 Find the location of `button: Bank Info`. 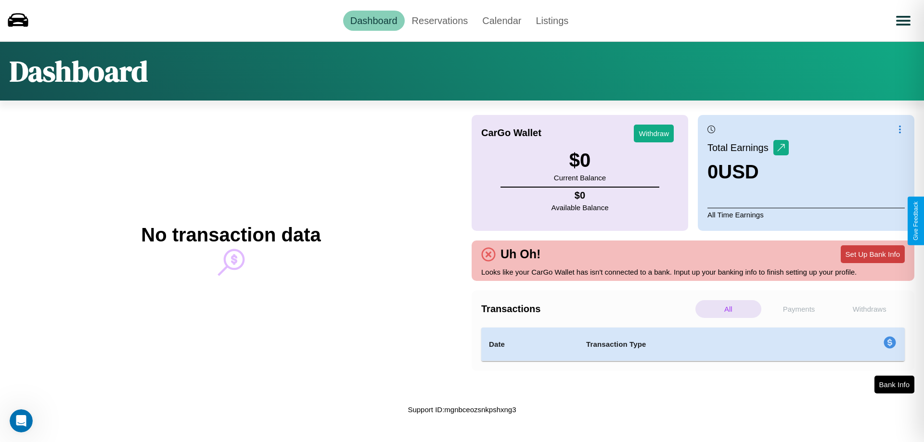

button: Bank Info is located at coordinates (894, 385).